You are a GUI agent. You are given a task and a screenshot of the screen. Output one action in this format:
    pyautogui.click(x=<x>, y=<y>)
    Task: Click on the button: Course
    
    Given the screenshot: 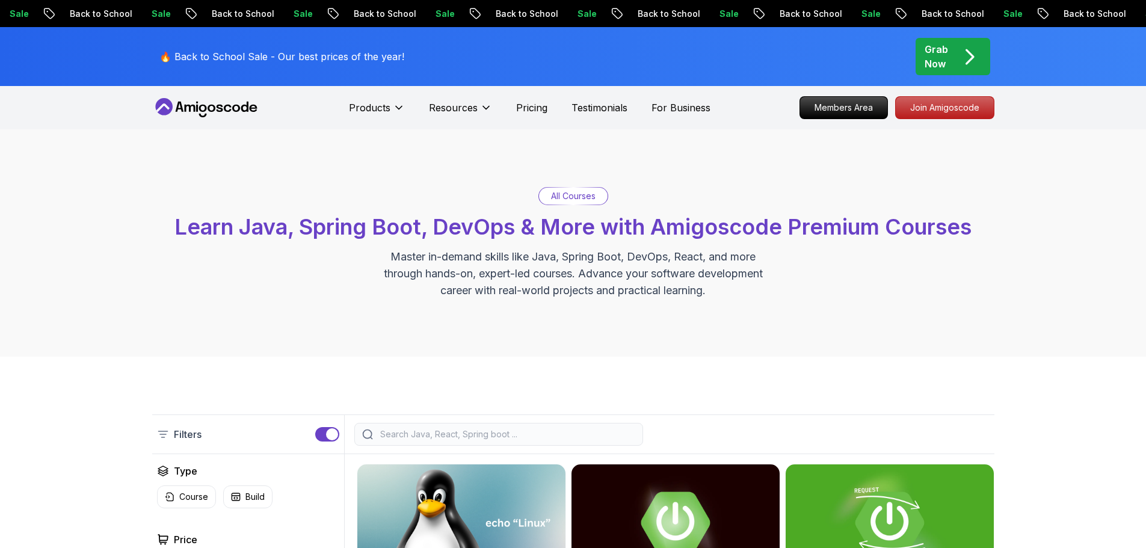 What is the action you would take?
    pyautogui.click(x=186, y=497)
    